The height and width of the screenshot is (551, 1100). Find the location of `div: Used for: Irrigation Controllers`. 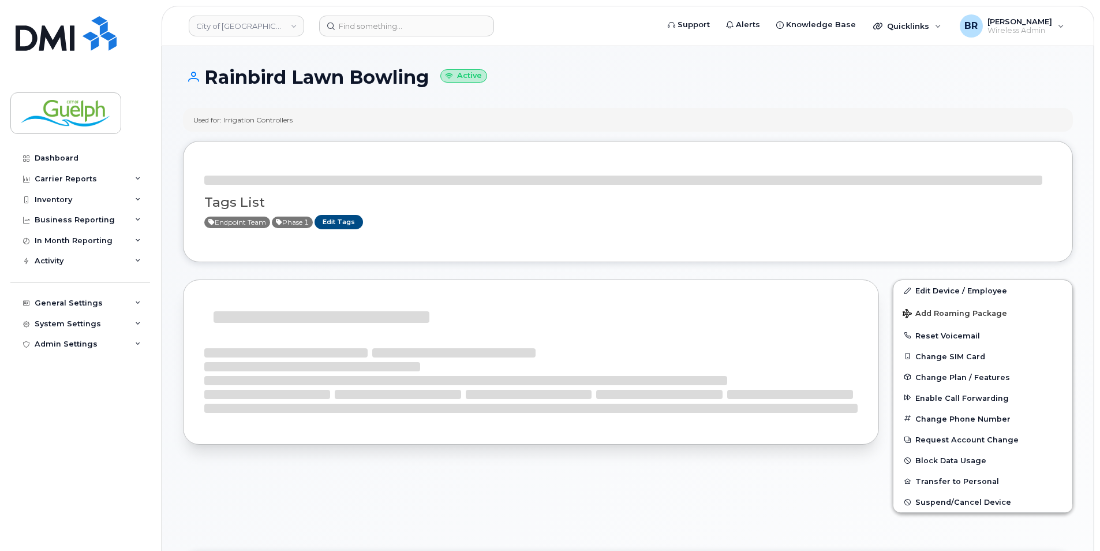

div: Used for: Irrigation Controllers is located at coordinates (243, 119).